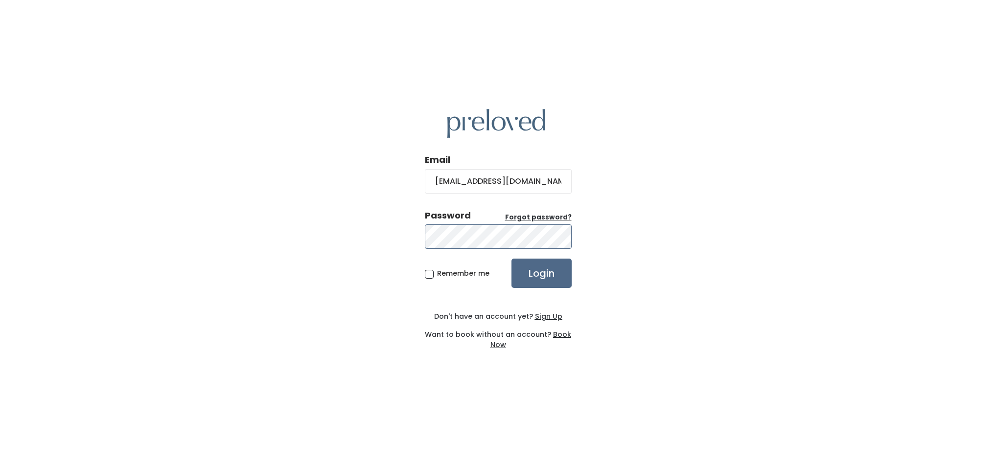  What do you see at coordinates (448, 216) in the screenshot?
I see `div: Password` at bounding box center [448, 216].